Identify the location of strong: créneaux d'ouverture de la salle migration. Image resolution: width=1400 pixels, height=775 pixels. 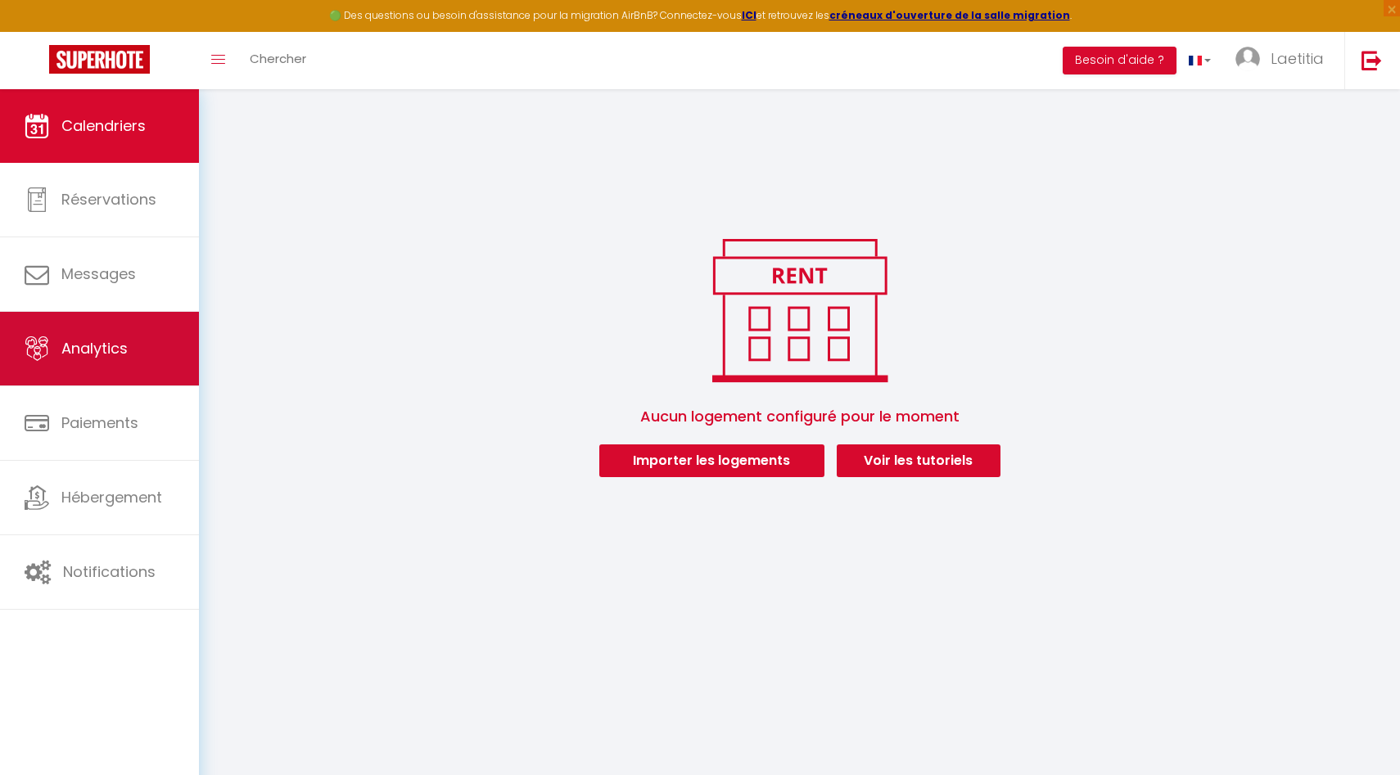
(950, 15).